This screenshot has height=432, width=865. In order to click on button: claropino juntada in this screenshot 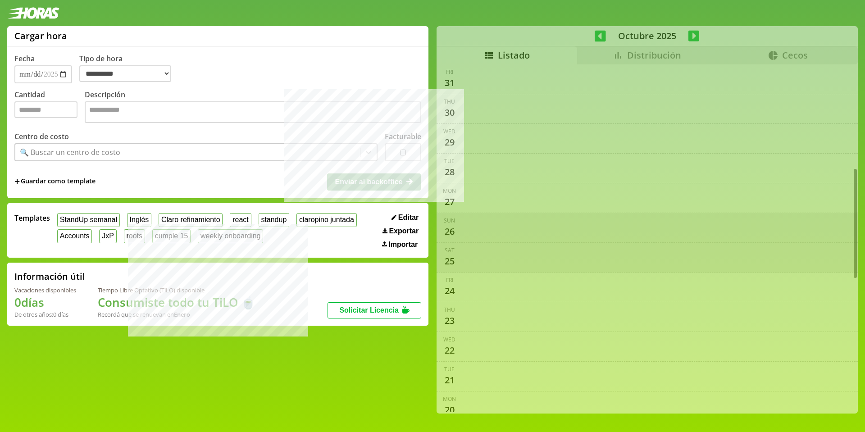, I will do `click(326, 220)`.